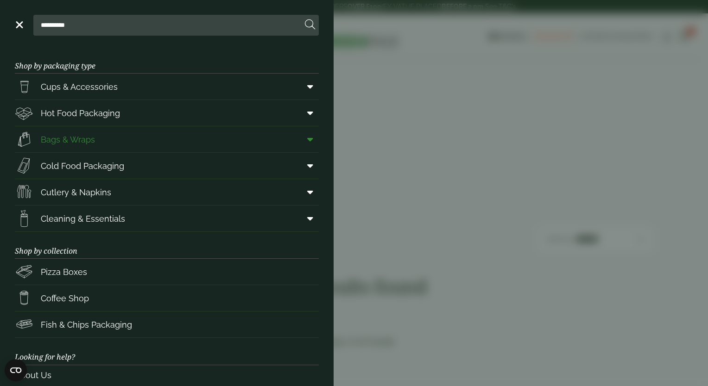  What do you see at coordinates (83, 219) in the screenshot?
I see `span: Cleaning & Essentials` at bounding box center [83, 219].